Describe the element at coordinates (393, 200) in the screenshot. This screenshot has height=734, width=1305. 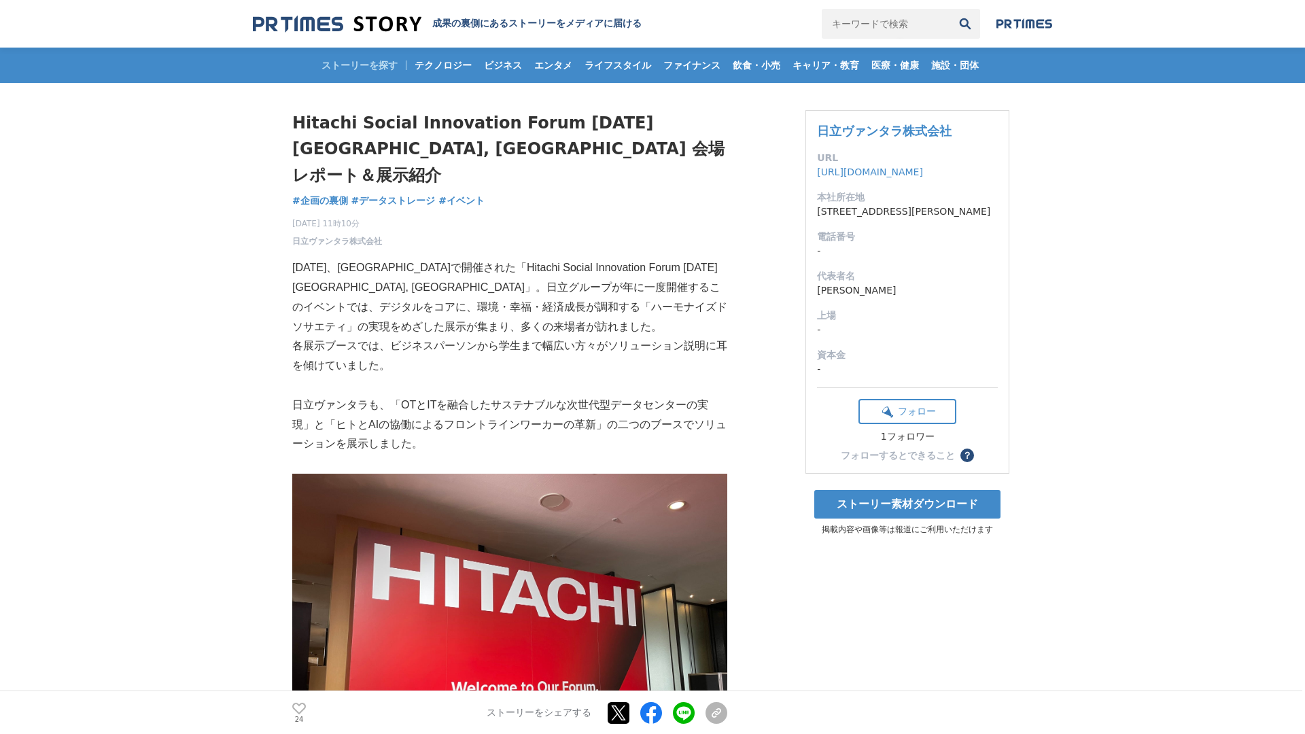
I see `span: #データストレージ` at that location.